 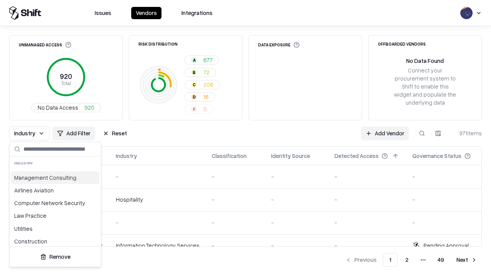 What do you see at coordinates (55, 257) in the screenshot?
I see `button: Remove` at bounding box center [55, 257].